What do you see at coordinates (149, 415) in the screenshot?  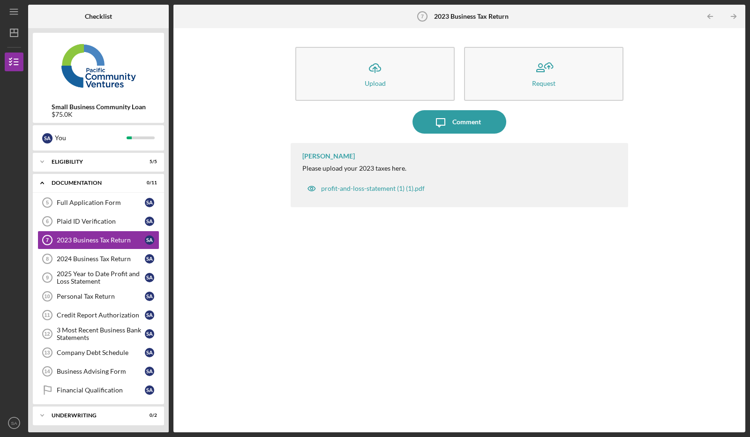 I see `div: 0 / 2` at bounding box center [149, 415].